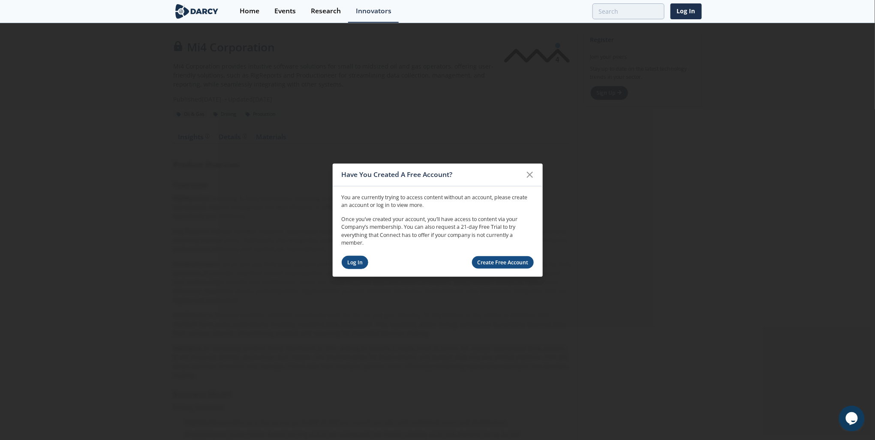 Image resolution: width=875 pixels, height=440 pixels. What do you see at coordinates (285, 11) in the screenshot?
I see `div: Events` at bounding box center [285, 11].